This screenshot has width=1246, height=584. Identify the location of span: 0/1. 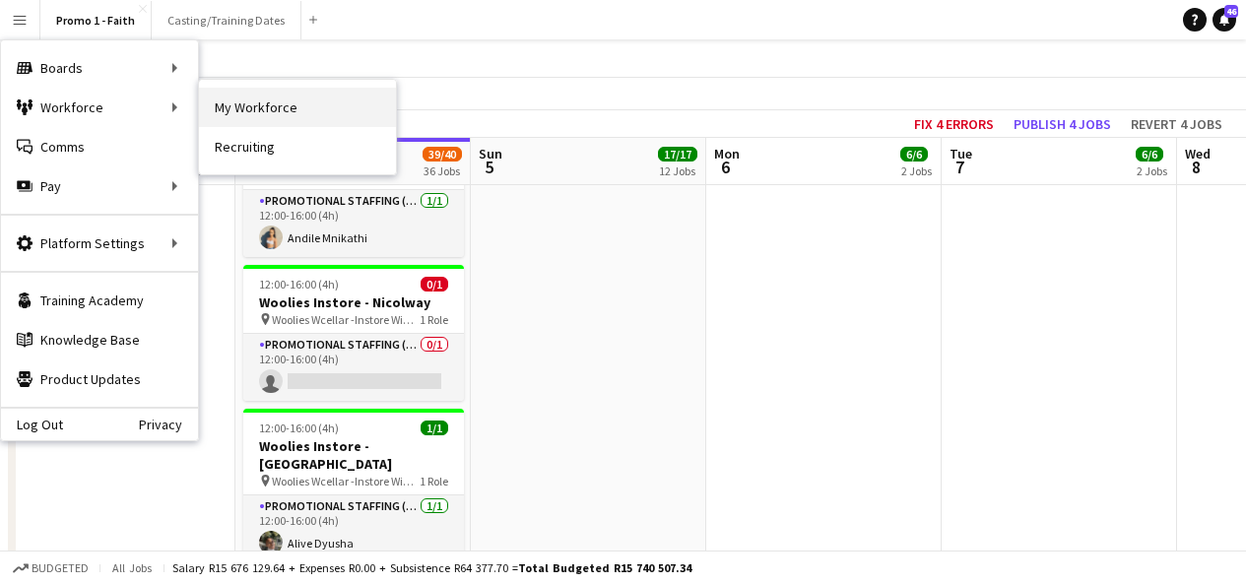
(434, 284).